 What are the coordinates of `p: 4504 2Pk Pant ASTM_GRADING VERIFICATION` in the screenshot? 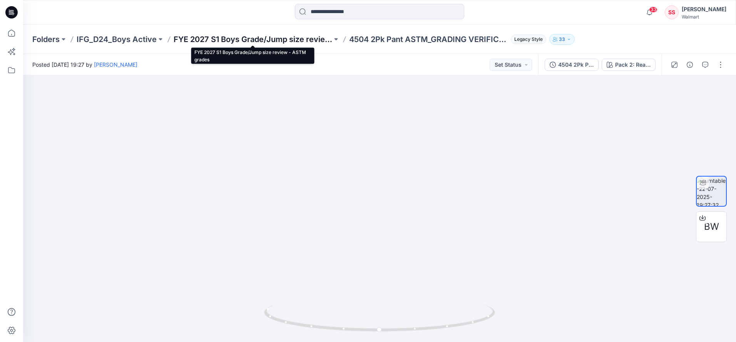 It's located at (429, 39).